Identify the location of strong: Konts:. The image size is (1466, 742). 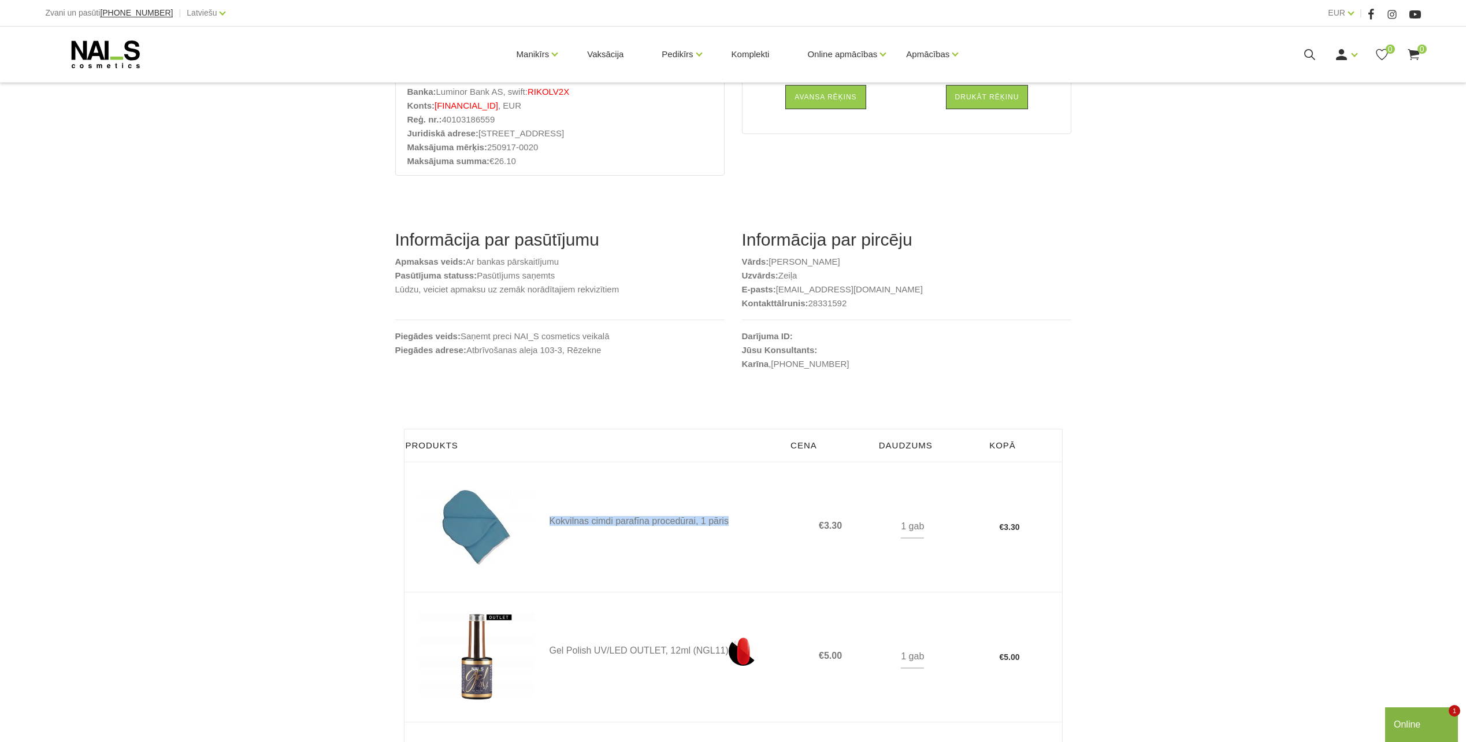
(421, 105).